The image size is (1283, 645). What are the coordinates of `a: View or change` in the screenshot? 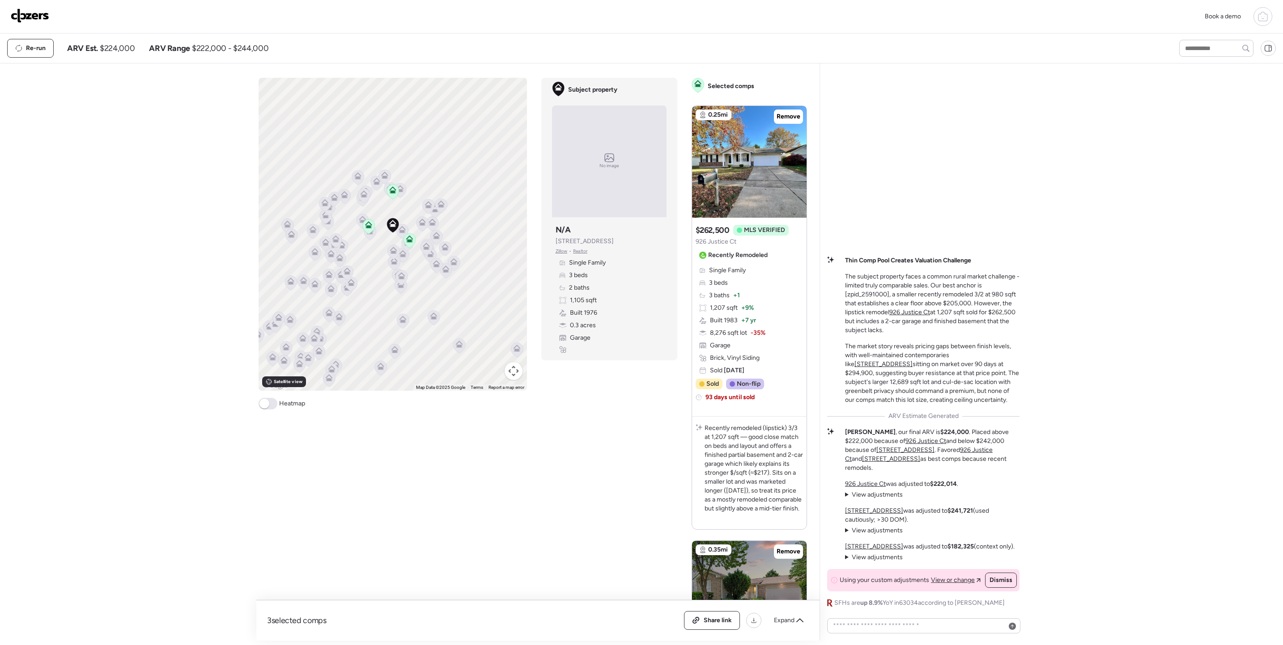 It's located at (955, 581).